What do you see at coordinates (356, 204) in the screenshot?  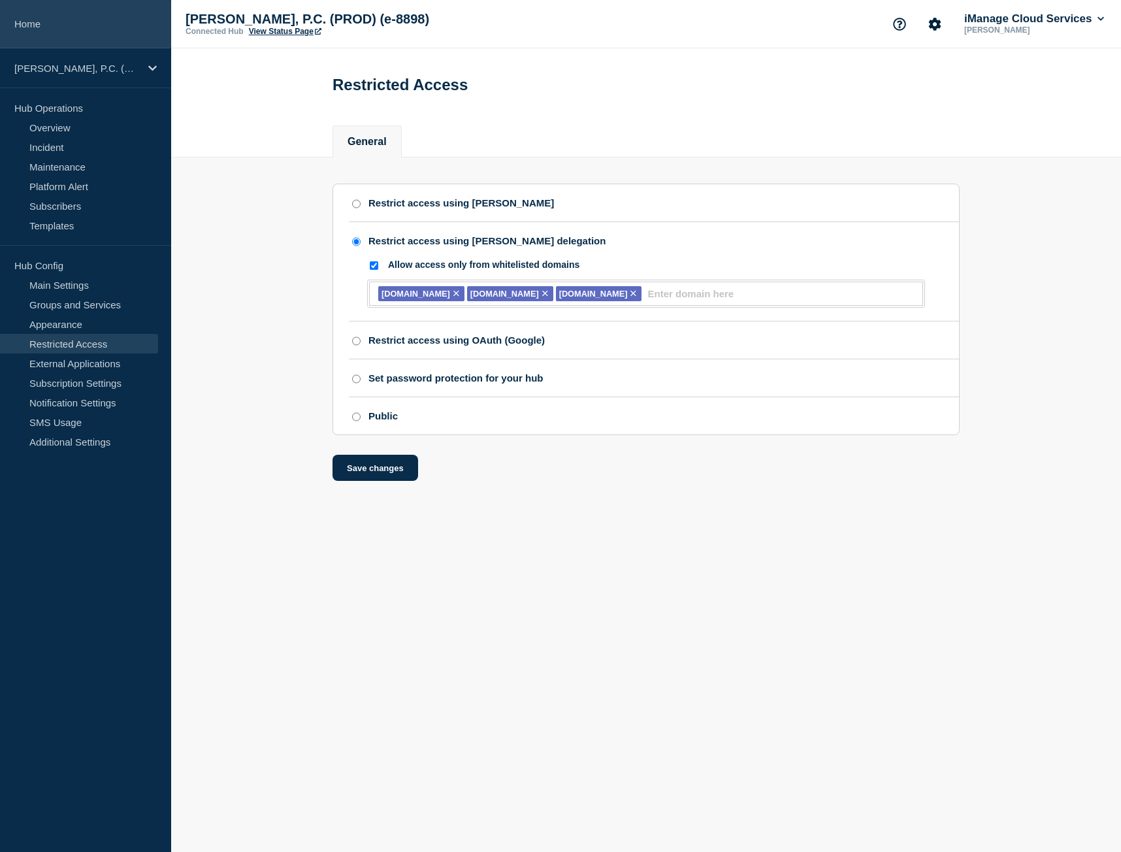 I see `input: Restrict access using SAML` at bounding box center [356, 204].